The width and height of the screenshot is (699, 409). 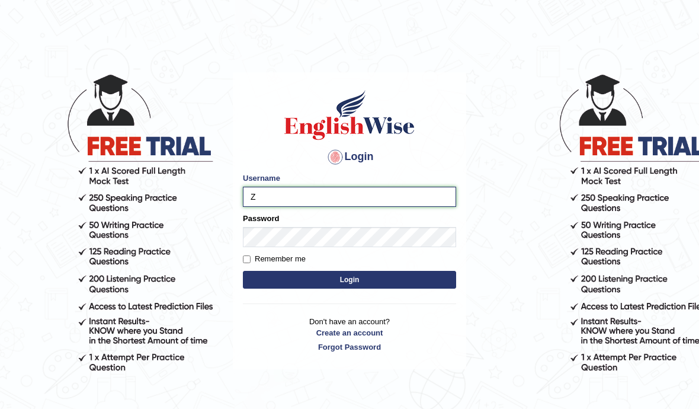 I want to click on a: Forgot Password, so click(x=349, y=346).